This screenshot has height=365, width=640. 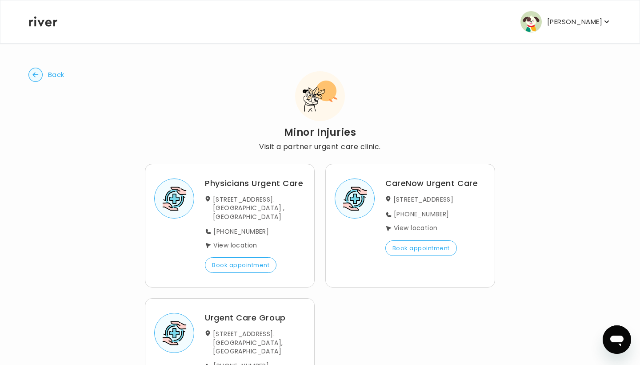 I want to click on p: Visit a partner urgent care clinic., so click(x=320, y=147).